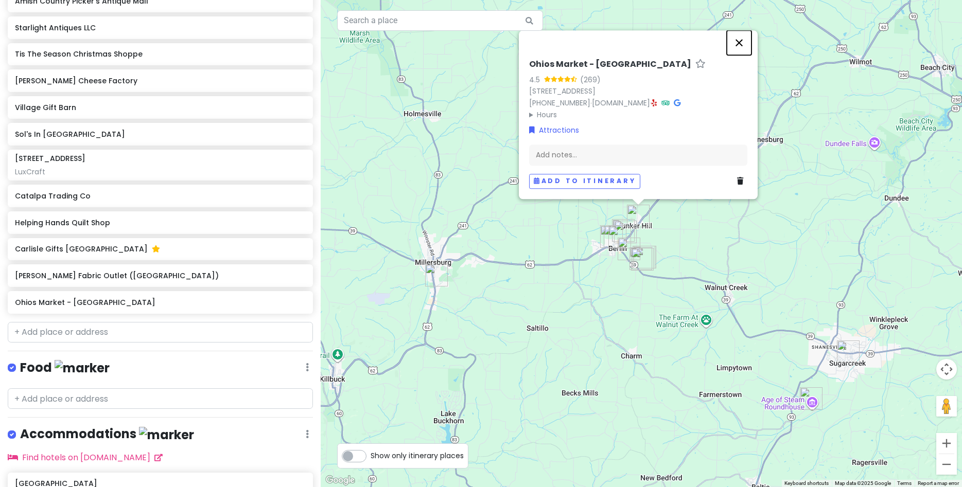 This screenshot has height=487, width=962. Describe the element at coordinates (938, 483) in the screenshot. I see `a: Report a map error` at that location.